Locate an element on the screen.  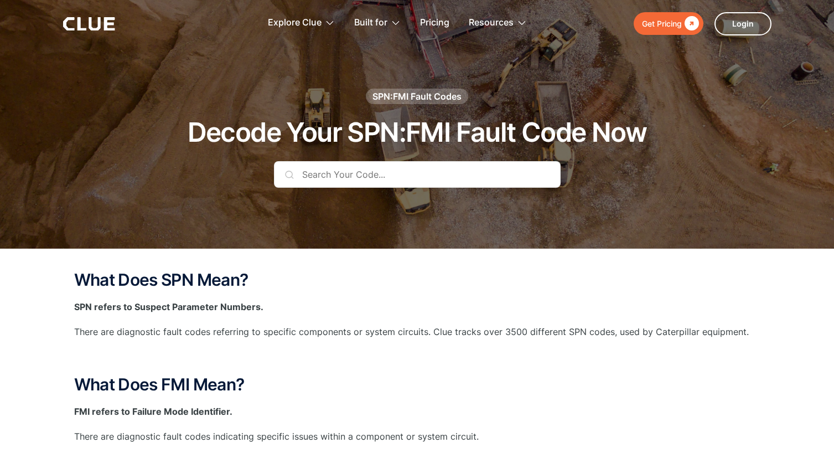
strong: SPN refers to Suspect Parameter Numbers. is located at coordinates (169, 307).